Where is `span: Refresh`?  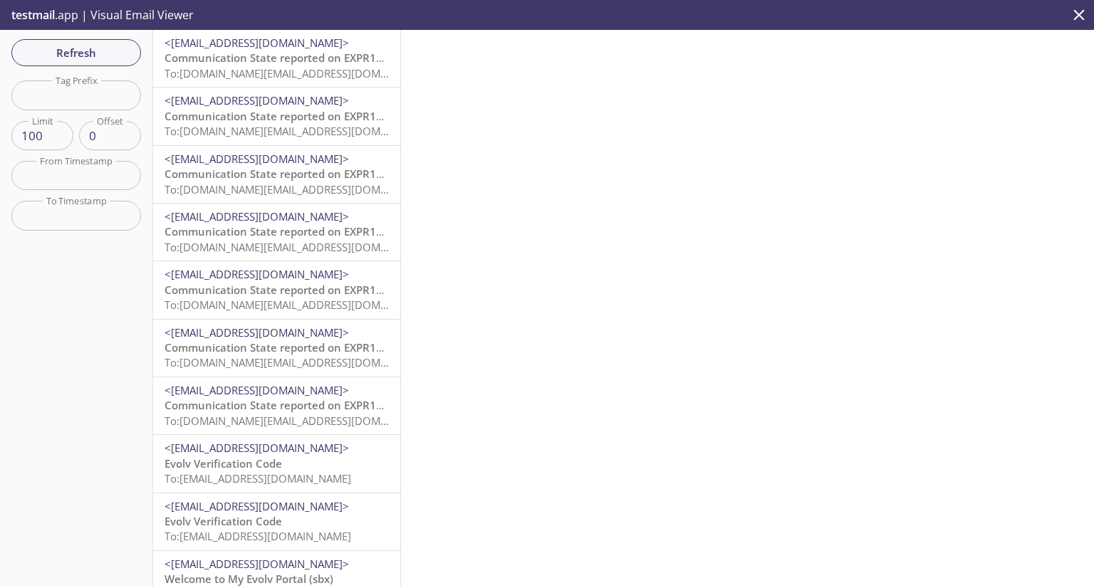 span: Refresh is located at coordinates (76, 53).